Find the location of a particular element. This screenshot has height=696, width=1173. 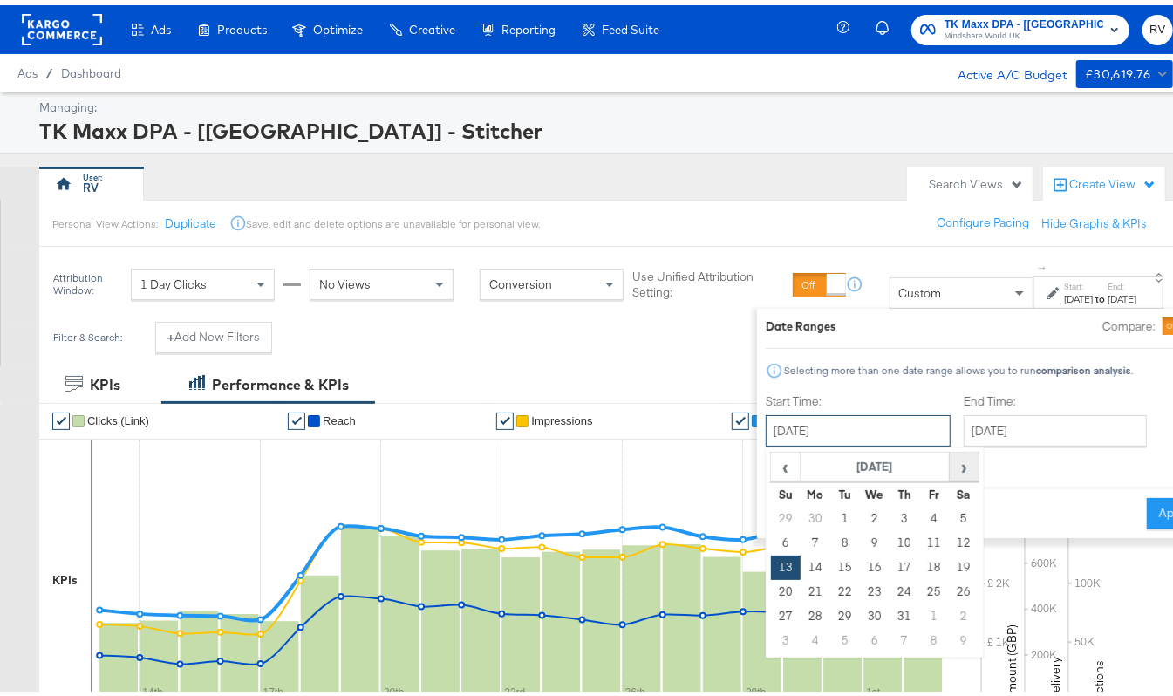

button: £30,619.76 is located at coordinates (1124, 69).